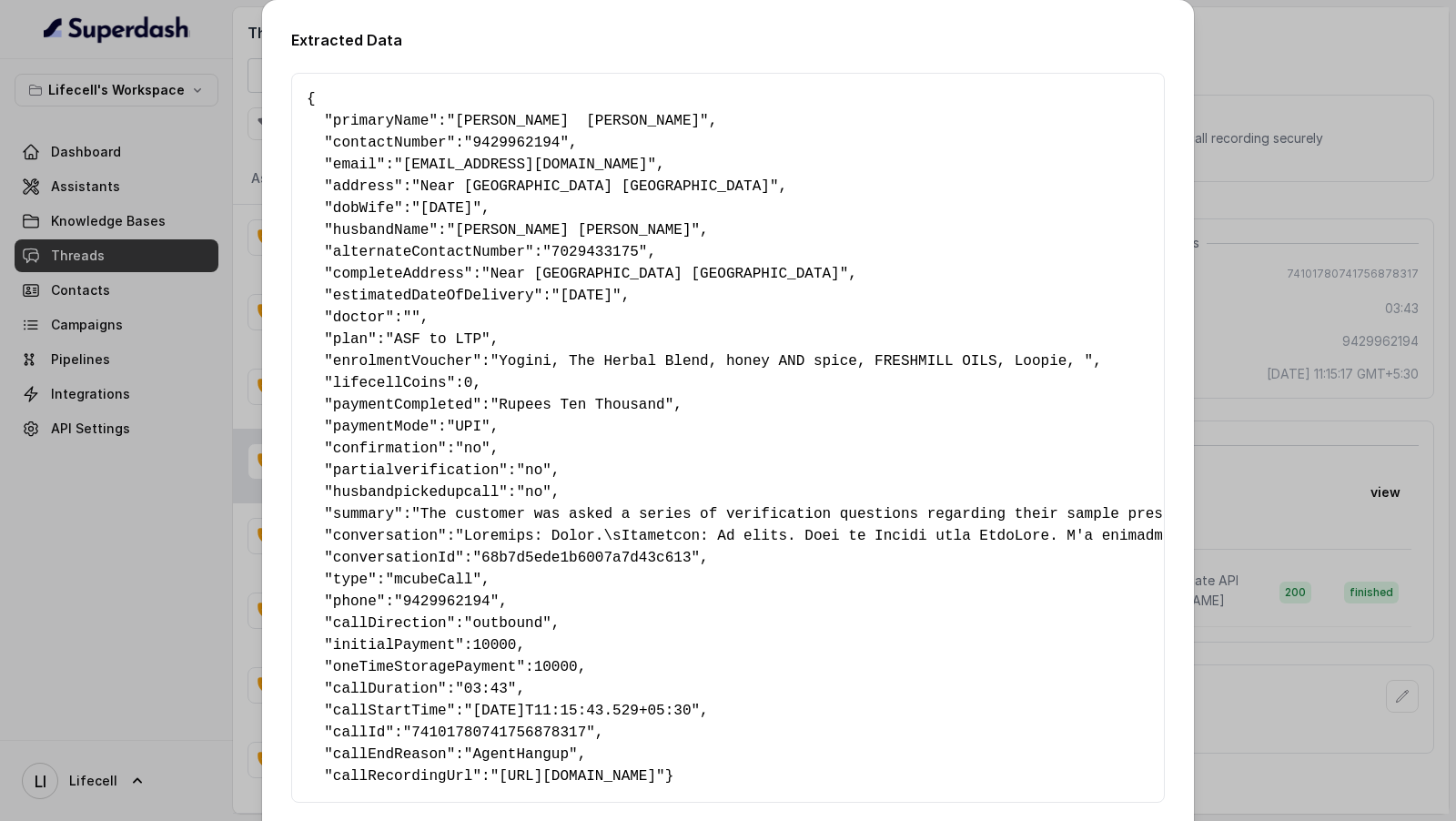  What do you see at coordinates (350, 339) in the screenshot?
I see `span: plan` at bounding box center [350, 339].